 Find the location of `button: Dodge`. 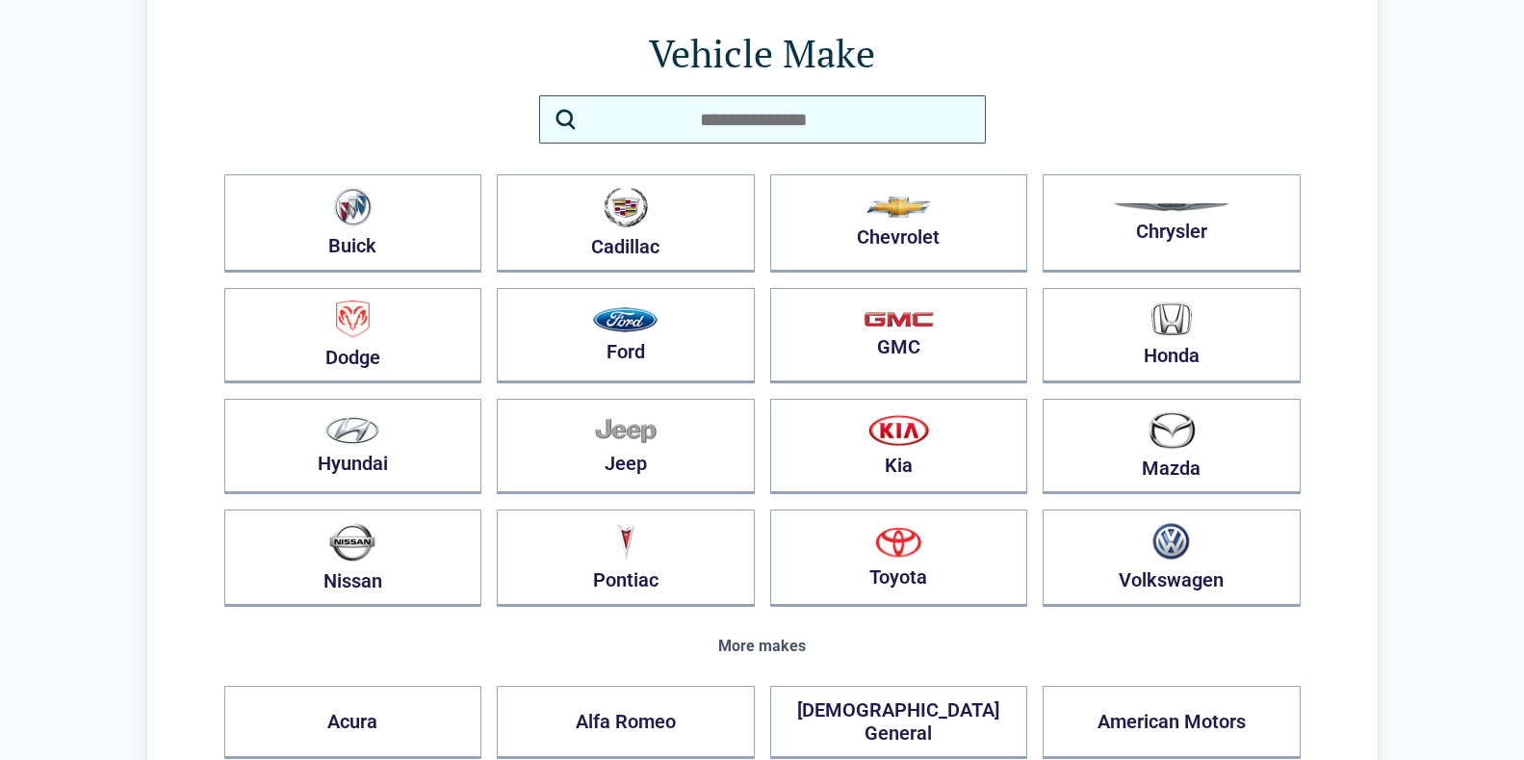

button: Dodge is located at coordinates (353, 335).